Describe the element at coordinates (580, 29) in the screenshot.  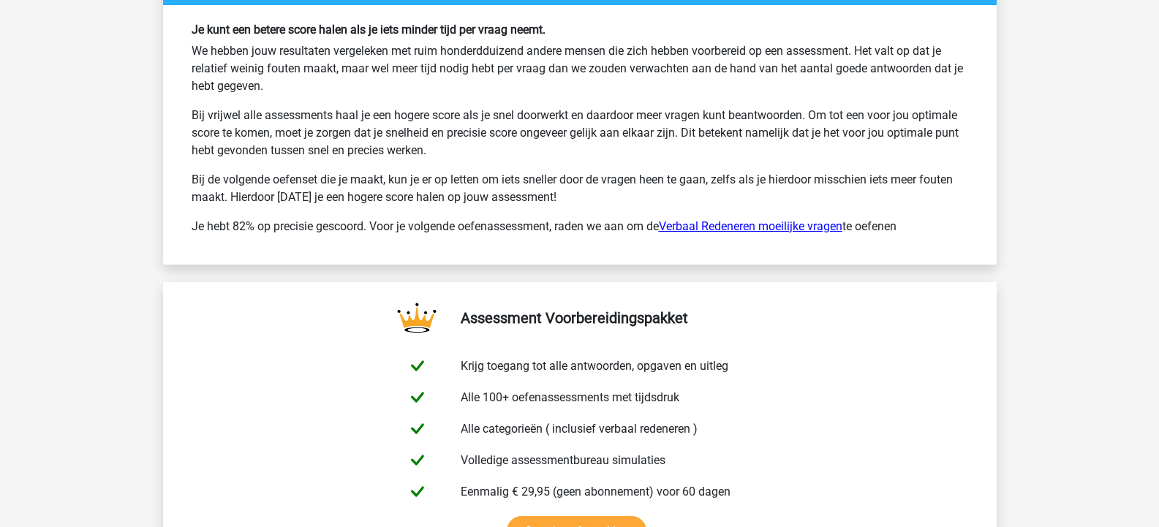
I see `h6: Je kunt een betere score halen als je iets minder tijd per vraag neemt.` at that location.